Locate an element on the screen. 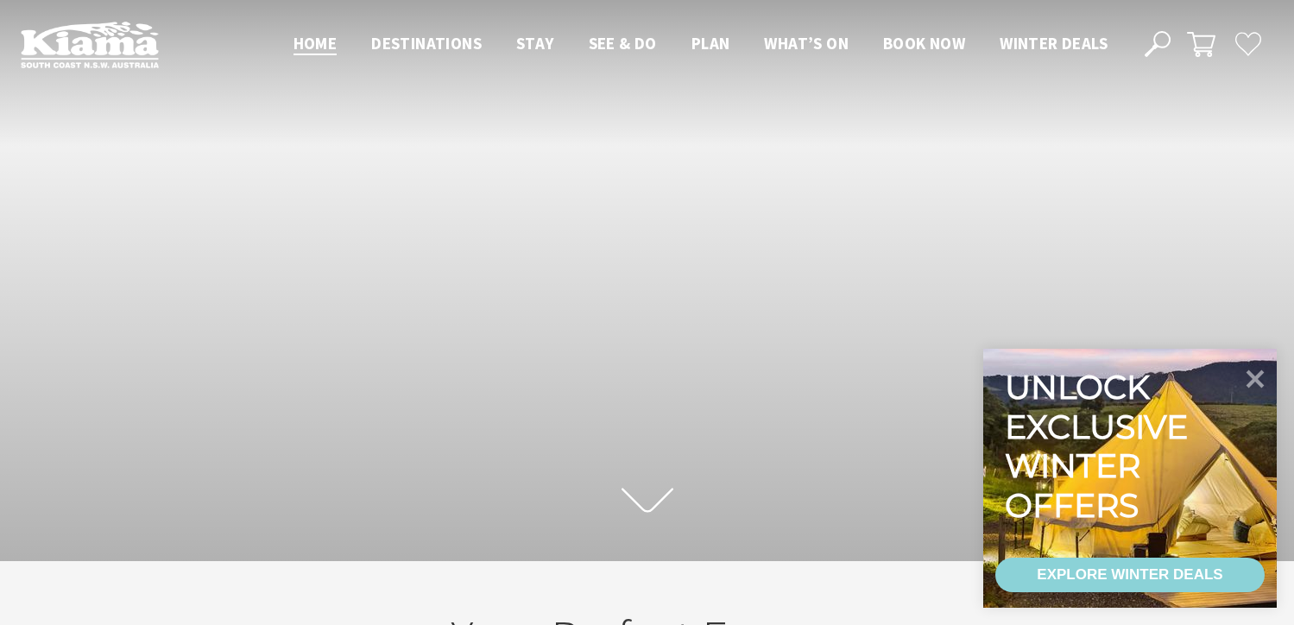  img: Kiama Logo is located at coordinates (90, 44).